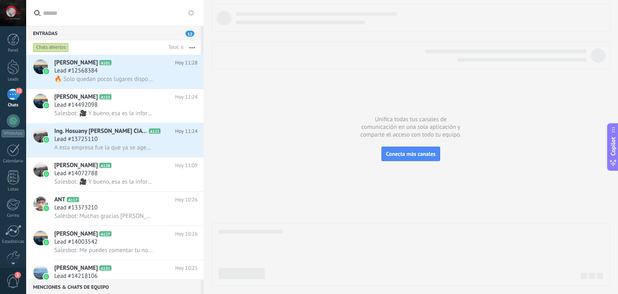  What do you see at coordinates (76, 208) in the screenshot?
I see `span: Lead #13373210` at bounding box center [76, 208].